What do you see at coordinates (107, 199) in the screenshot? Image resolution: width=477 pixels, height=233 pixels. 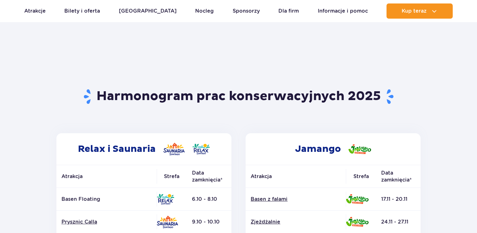 I see `p: Basen Floating` at bounding box center [107, 199].